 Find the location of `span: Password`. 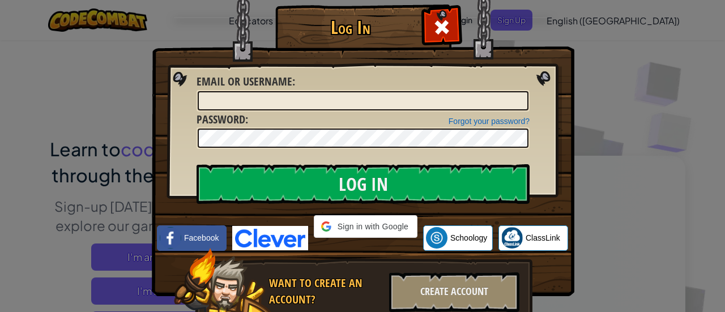

span: Password is located at coordinates (221, 119).